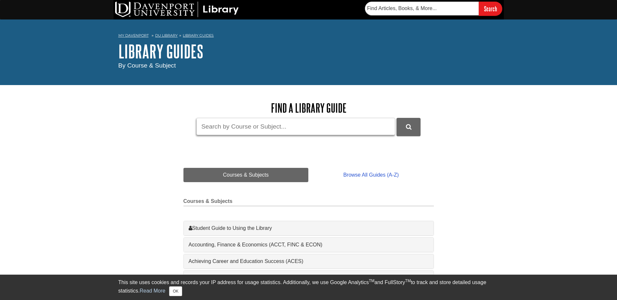 The width and height of the screenshot is (617, 300). I want to click on div: This site uses cookies and records your IP address for usage statistics. Additionally, we use Goo..., so click(308, 288).